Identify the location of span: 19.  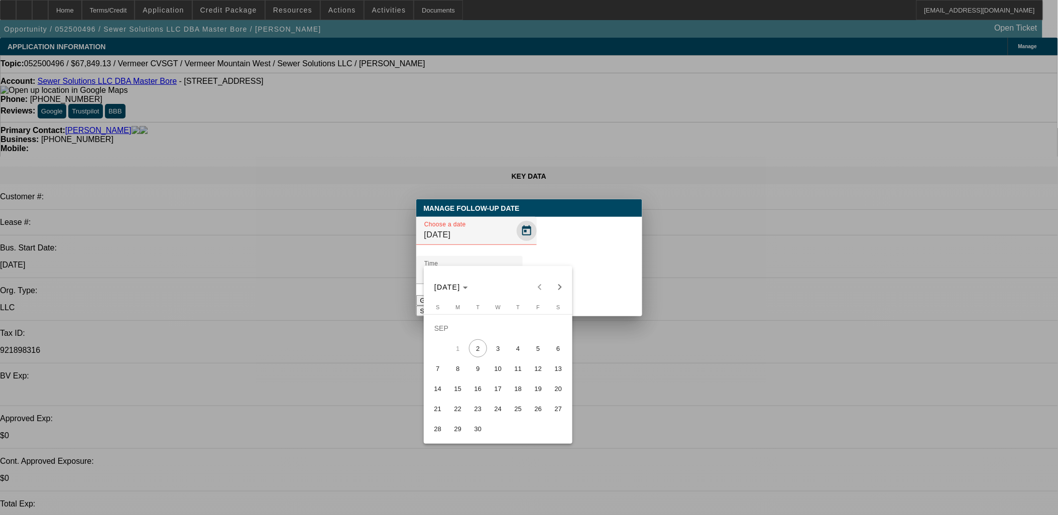
(538, 389).